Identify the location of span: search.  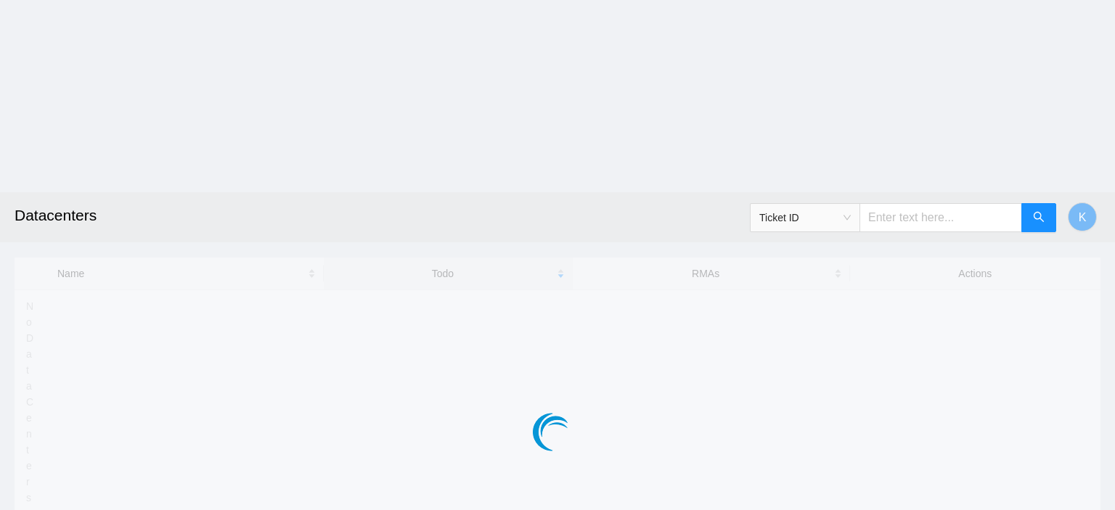
(1039, 218).